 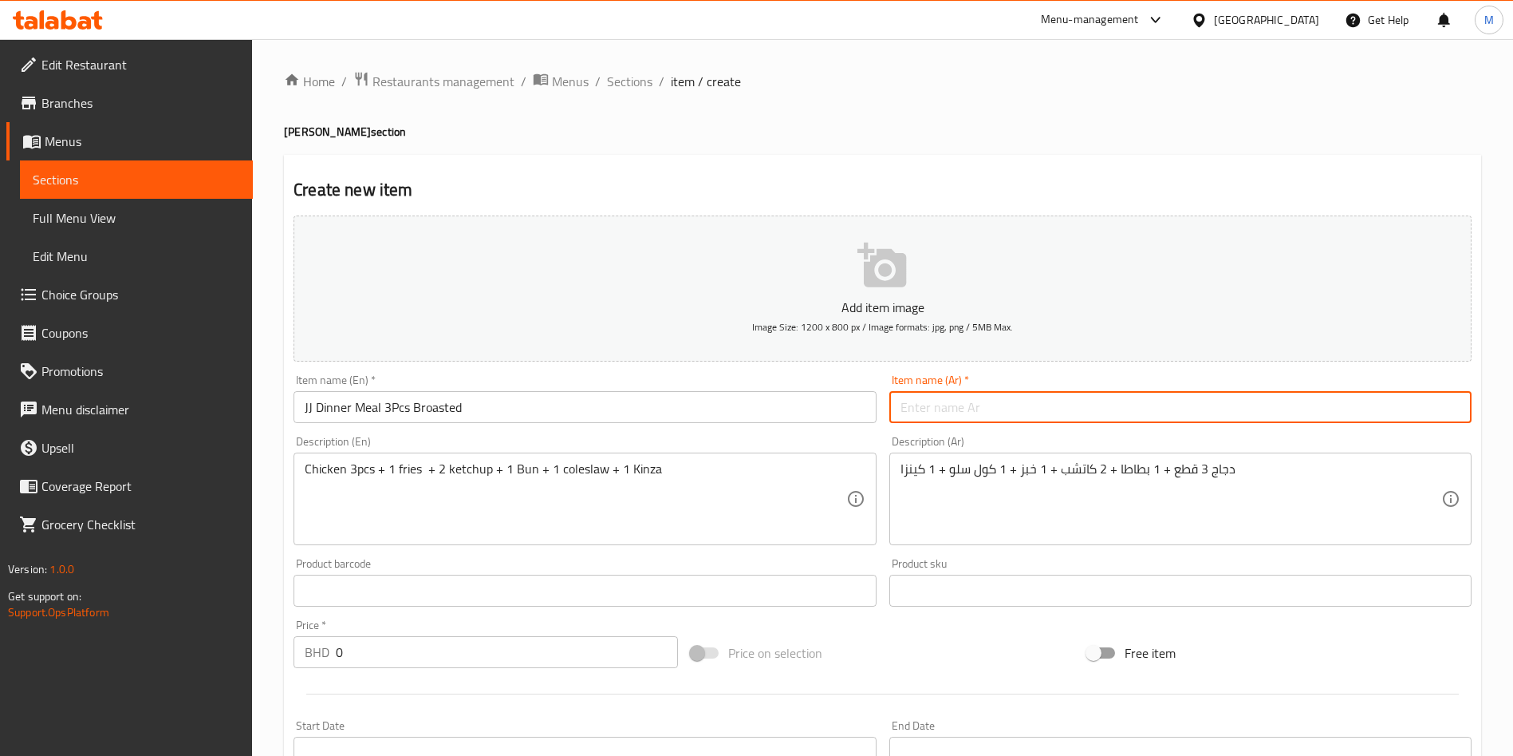 I want to click on span: Edit Restaurant, so click(x=140, y=65).